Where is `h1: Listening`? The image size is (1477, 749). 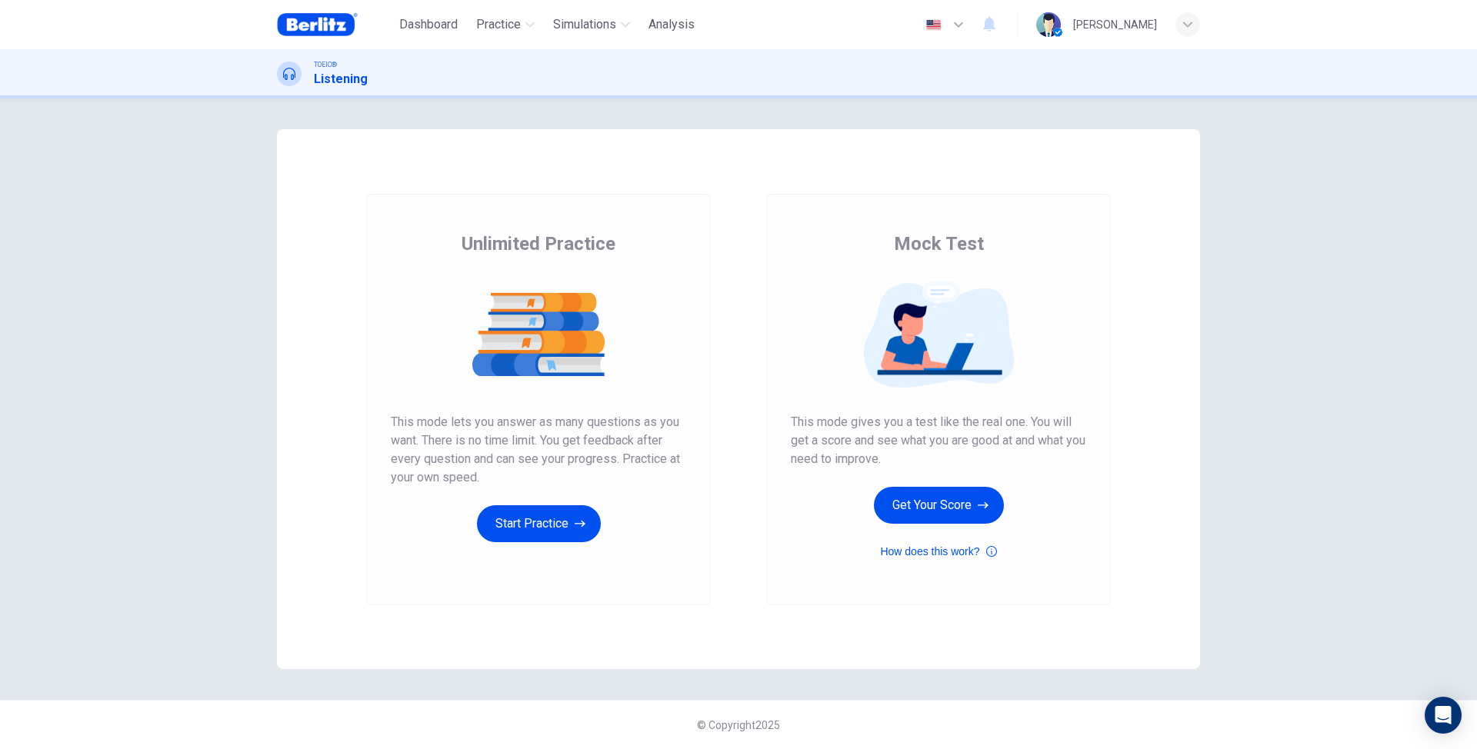
h1: Listening is located at coordinates (341, 79).